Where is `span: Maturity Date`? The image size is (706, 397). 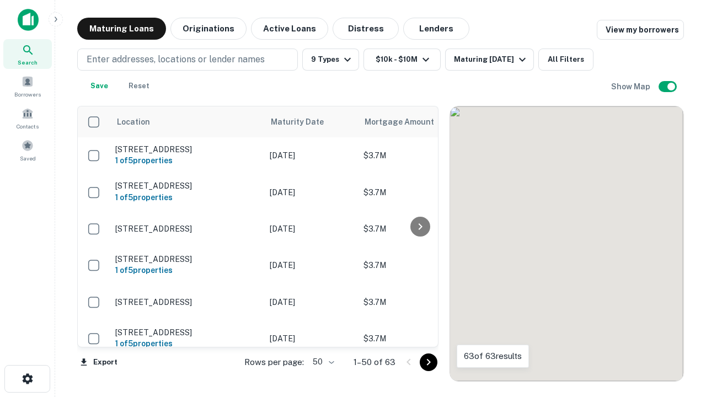
span: Maturity Date is located at coordinates (304, 122).